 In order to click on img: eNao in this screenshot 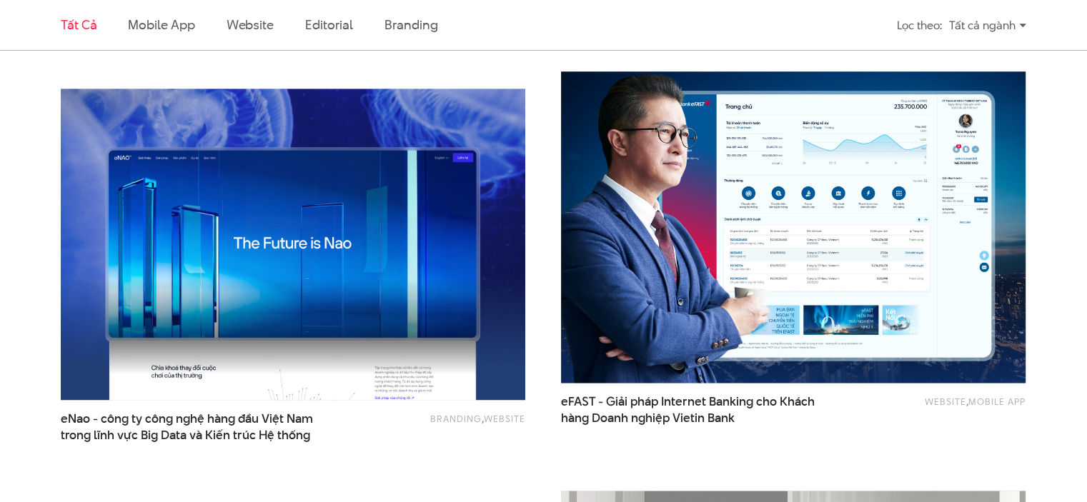, I will do `click(293, 244)`.